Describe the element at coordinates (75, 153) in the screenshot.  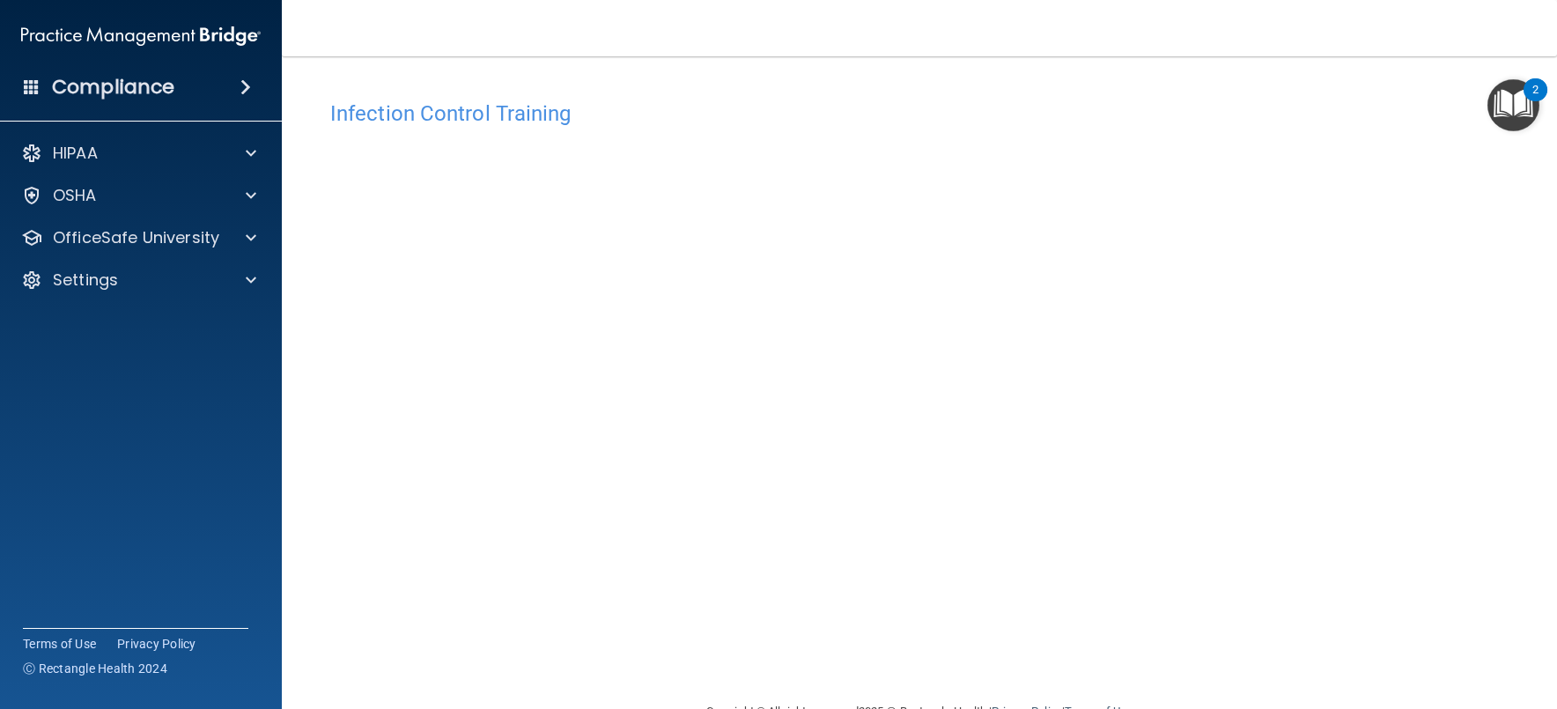
I see `p: HIPAA` at that location.